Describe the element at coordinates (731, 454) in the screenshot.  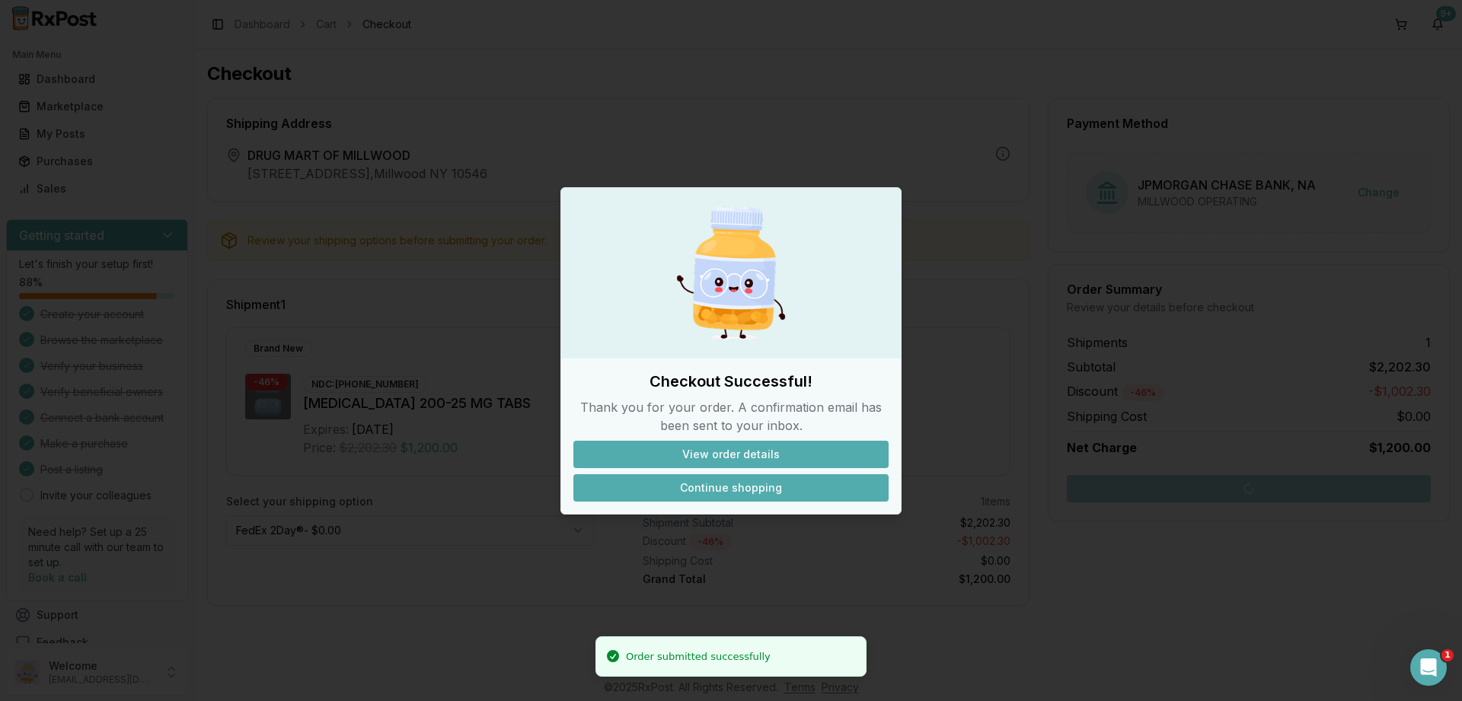
I see `button: View order details` at that location.